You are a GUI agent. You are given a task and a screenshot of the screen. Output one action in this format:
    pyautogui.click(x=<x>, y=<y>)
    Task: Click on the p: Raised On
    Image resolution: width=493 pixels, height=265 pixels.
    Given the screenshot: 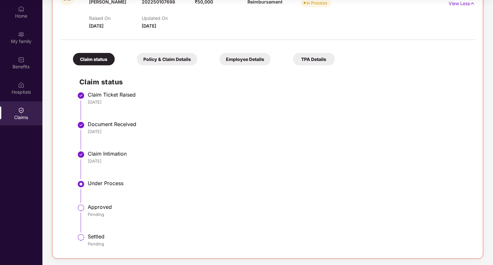 What is the action you would take?
    pyautogui.click(x=115, y=18)
    